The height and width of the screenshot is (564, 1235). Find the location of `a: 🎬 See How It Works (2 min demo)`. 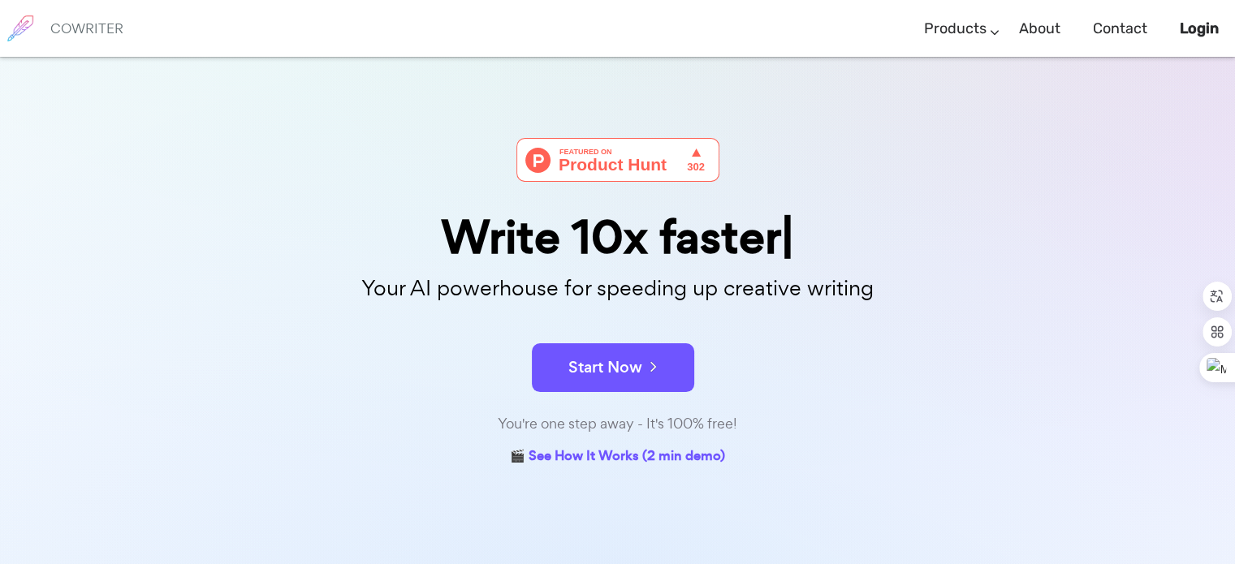

a: 🎬 See How It Works (2 min demo) is located at coordinates (617, 457).